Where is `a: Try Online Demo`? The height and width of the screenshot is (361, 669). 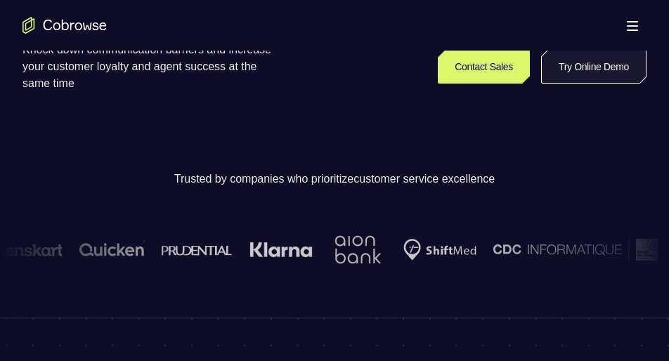 a: Try Online Demo is located at coordinates (594, 67).